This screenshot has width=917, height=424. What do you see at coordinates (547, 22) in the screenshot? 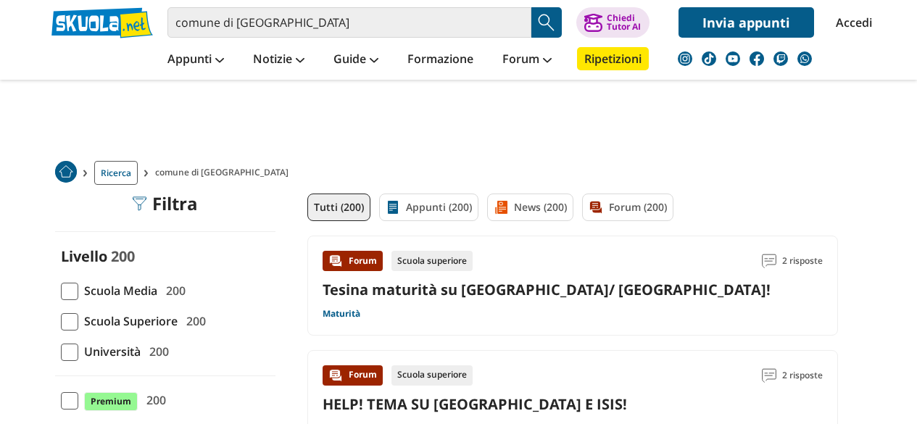
I see `button: Search Button` at bounding box center [547, 22].